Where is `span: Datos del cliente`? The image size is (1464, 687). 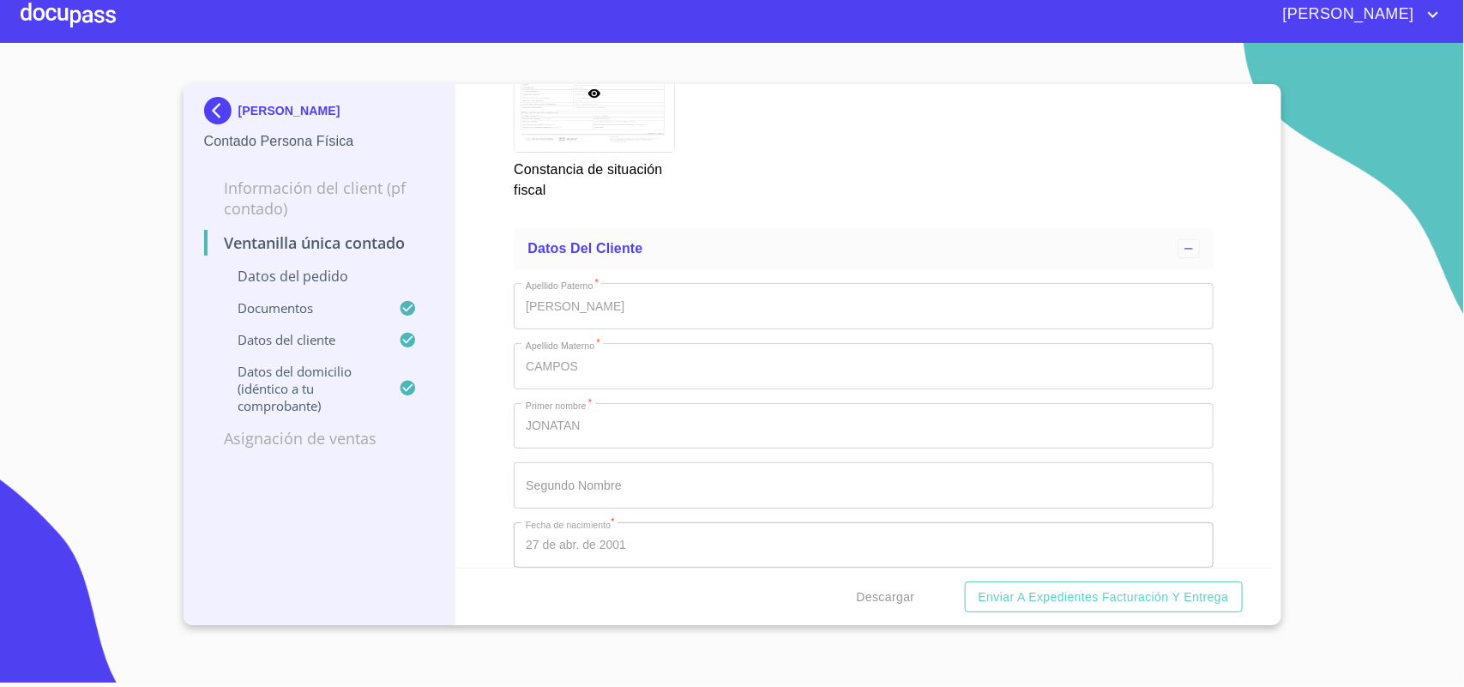 span: Datos del cliente is located at coordinates (585, 248).